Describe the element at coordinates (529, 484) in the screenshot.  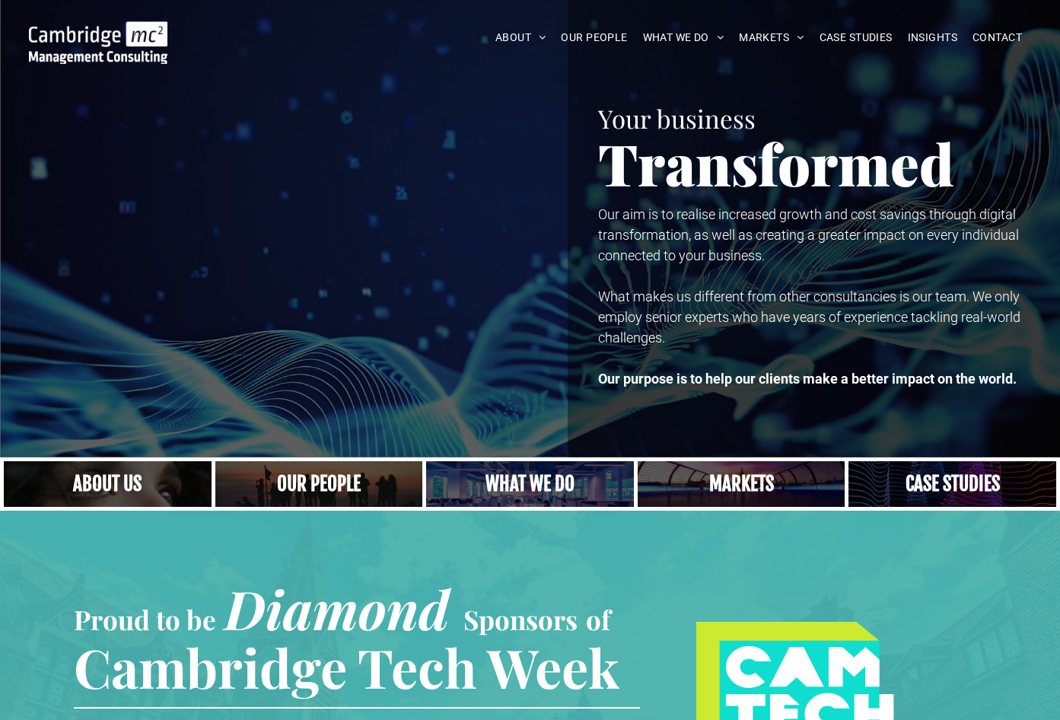
I see `a: A yoga teacher lifting his whole body off the ground in the peacock pose` at that location.